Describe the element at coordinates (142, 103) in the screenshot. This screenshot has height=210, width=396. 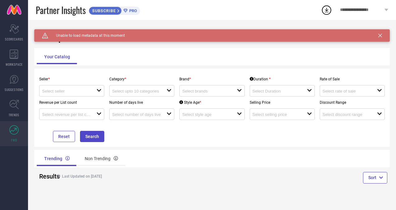
I see `p: Number of days live` at that location.